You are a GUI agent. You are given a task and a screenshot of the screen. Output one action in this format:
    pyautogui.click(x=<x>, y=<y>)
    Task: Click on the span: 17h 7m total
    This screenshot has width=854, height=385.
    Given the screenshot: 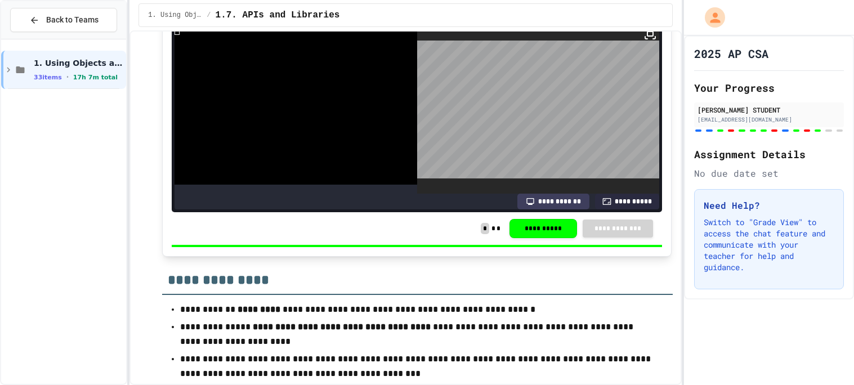 What is the action you would take?
    pyautogui.click(x=95, y=77)
    